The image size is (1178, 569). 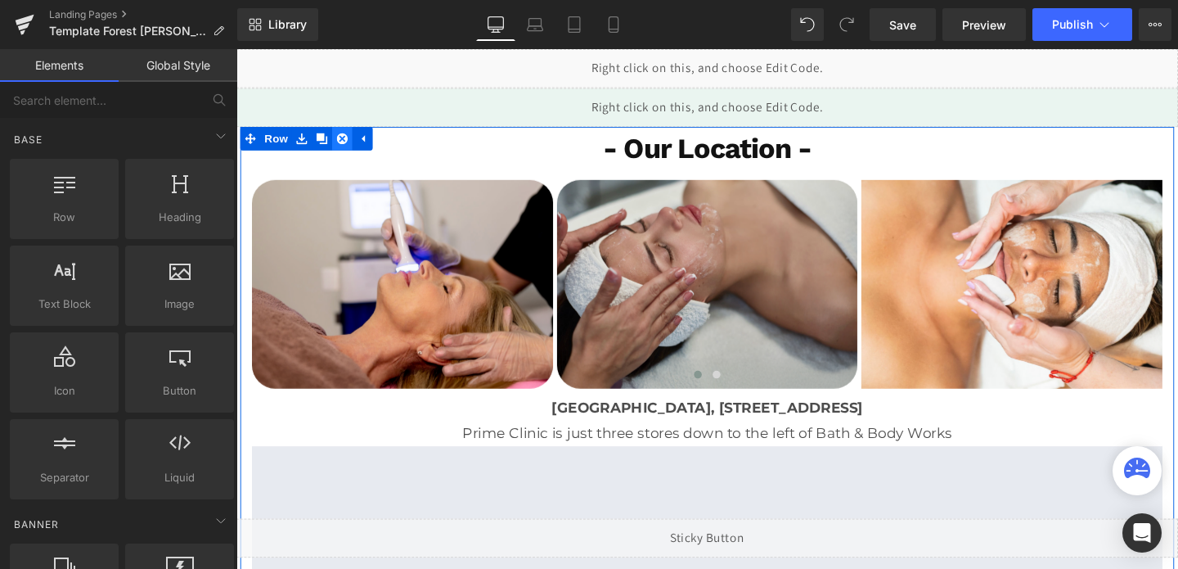 What do you see at coordinates (179, 477) in the screenshot?
I see `span: Liquid` at bounding box center [179, 477].